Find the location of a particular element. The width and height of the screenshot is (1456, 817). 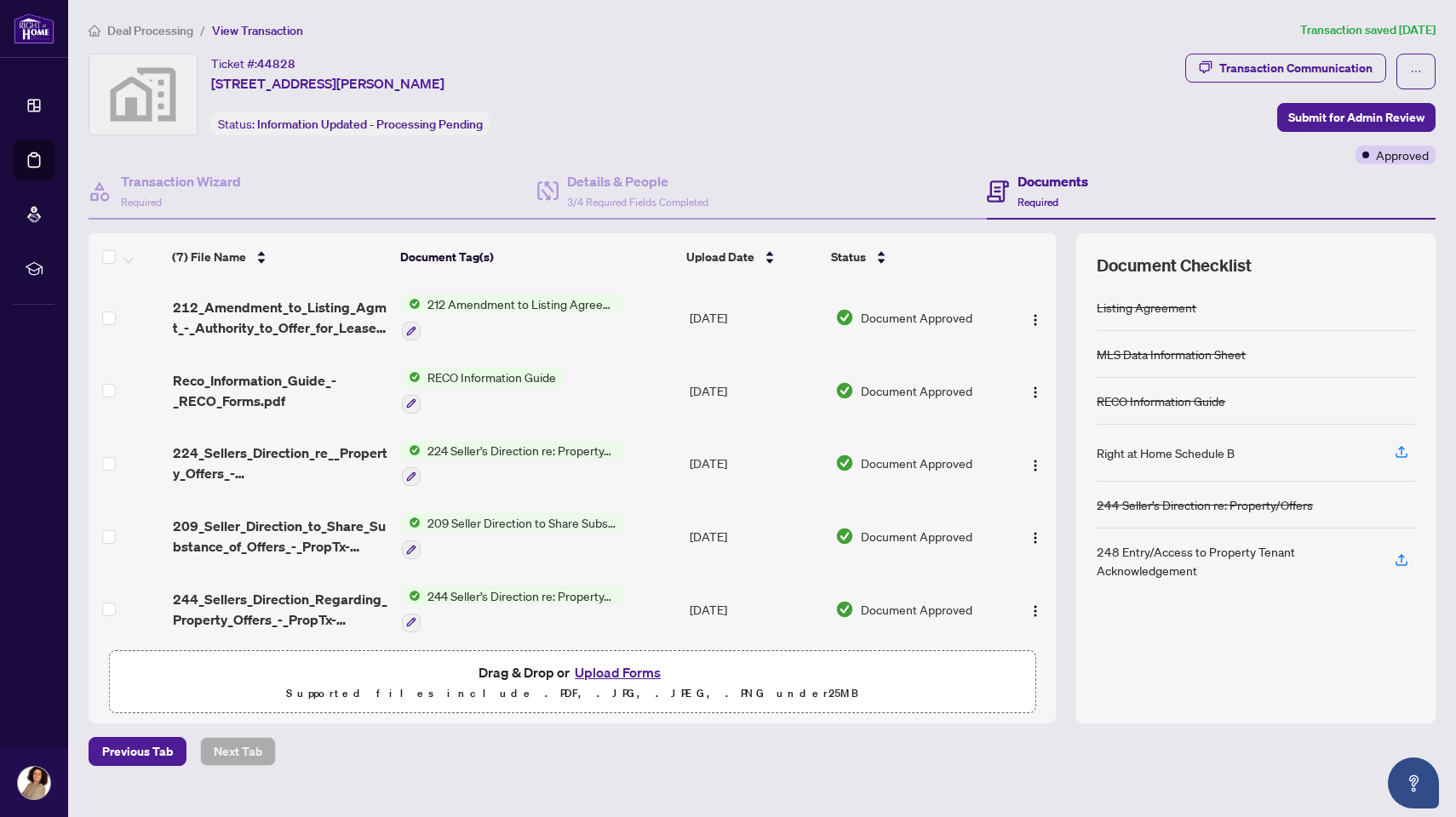

div: RECO Information Guide is located at coordinates (1160, 401).